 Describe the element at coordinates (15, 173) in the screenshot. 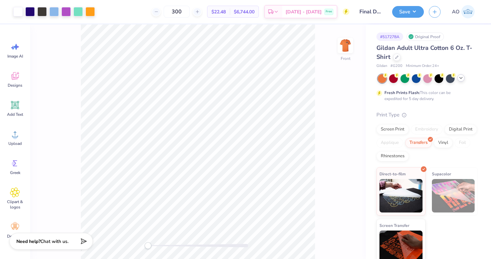

I see `span: Greek` at that location.